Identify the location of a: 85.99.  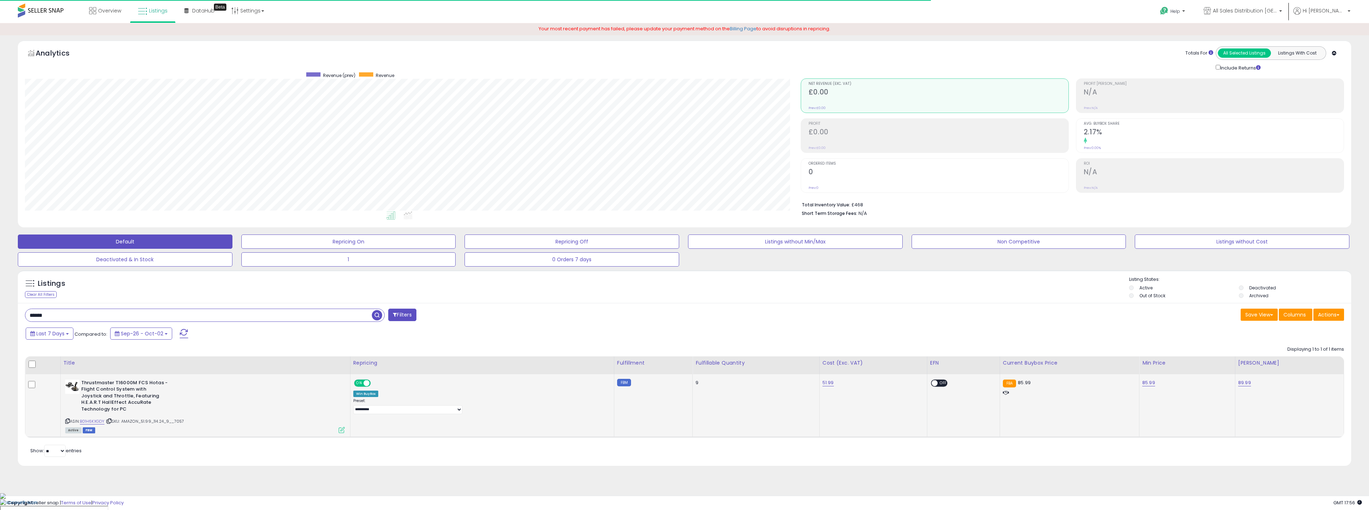
(1149, 383).